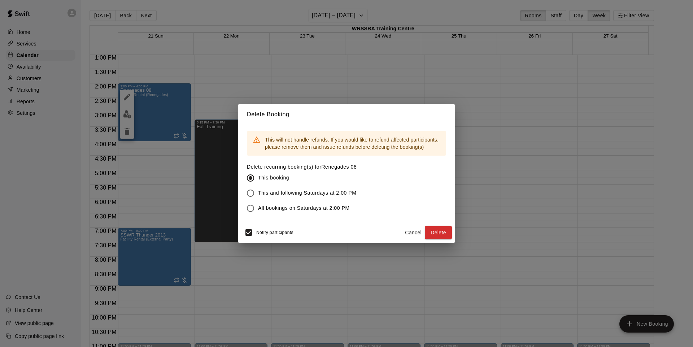  I want to click on h2: Delete Booking, so click(346, 114).